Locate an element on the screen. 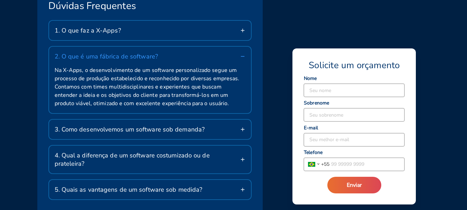 This screenshot has width=467, height=210. span: Na X-Apps, o desenvolvimento de um software personalizado segue um processo de produção estabelec... is located at coordinates (150, 87).